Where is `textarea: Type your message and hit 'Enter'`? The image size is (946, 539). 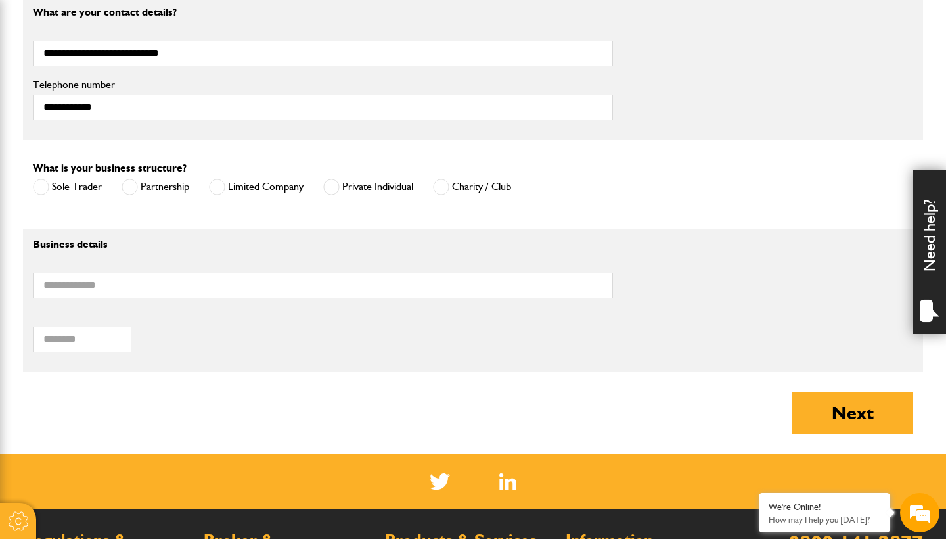
textarea: Type your message and hit 'Enter' is located at coordinates (128, 315).